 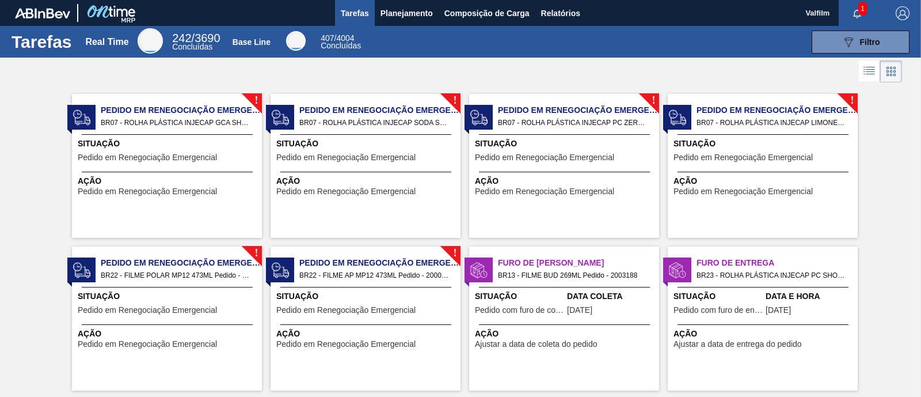 What do you see at coordinates (861, 42) in the screenshot?
I see `button: Filtro` at bounding box center [861, 42].